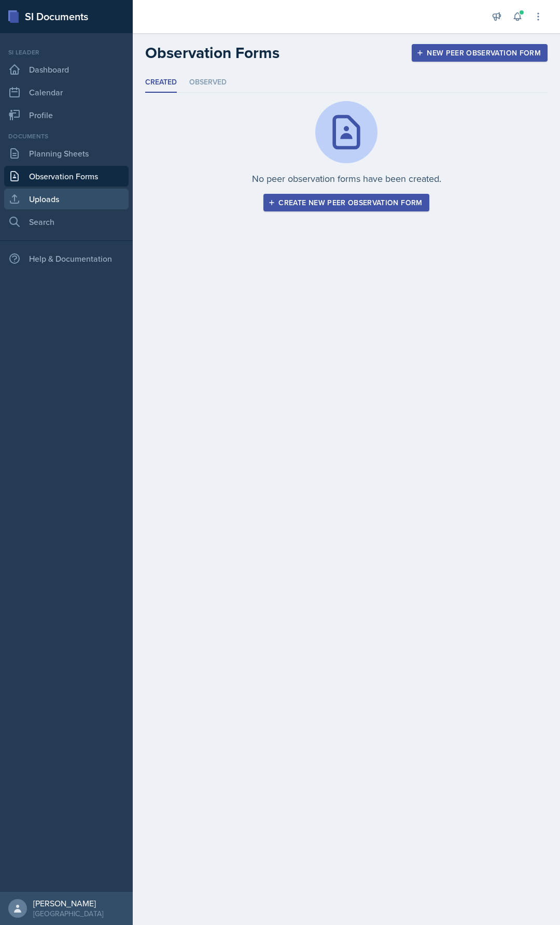 This screenshot has height=925, width=560. I want to click on li: Created, so click(161, 82).